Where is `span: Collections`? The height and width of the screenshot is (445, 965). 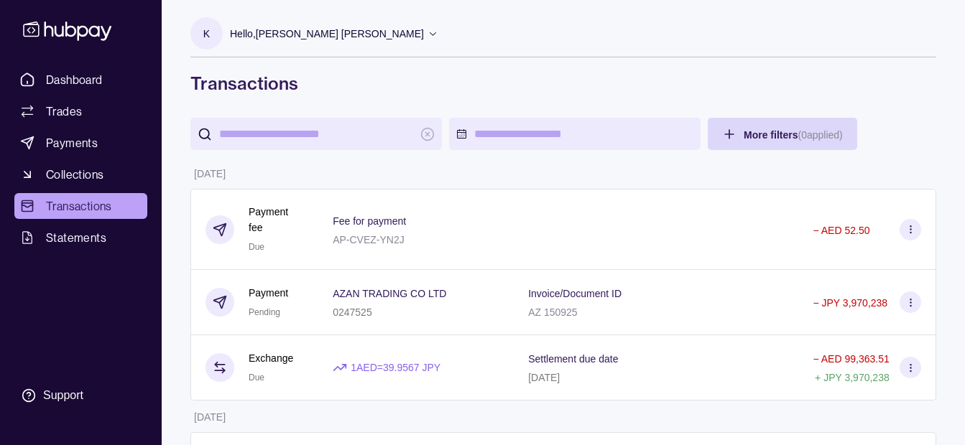
span: Collections is located at coordinates (75, 175).